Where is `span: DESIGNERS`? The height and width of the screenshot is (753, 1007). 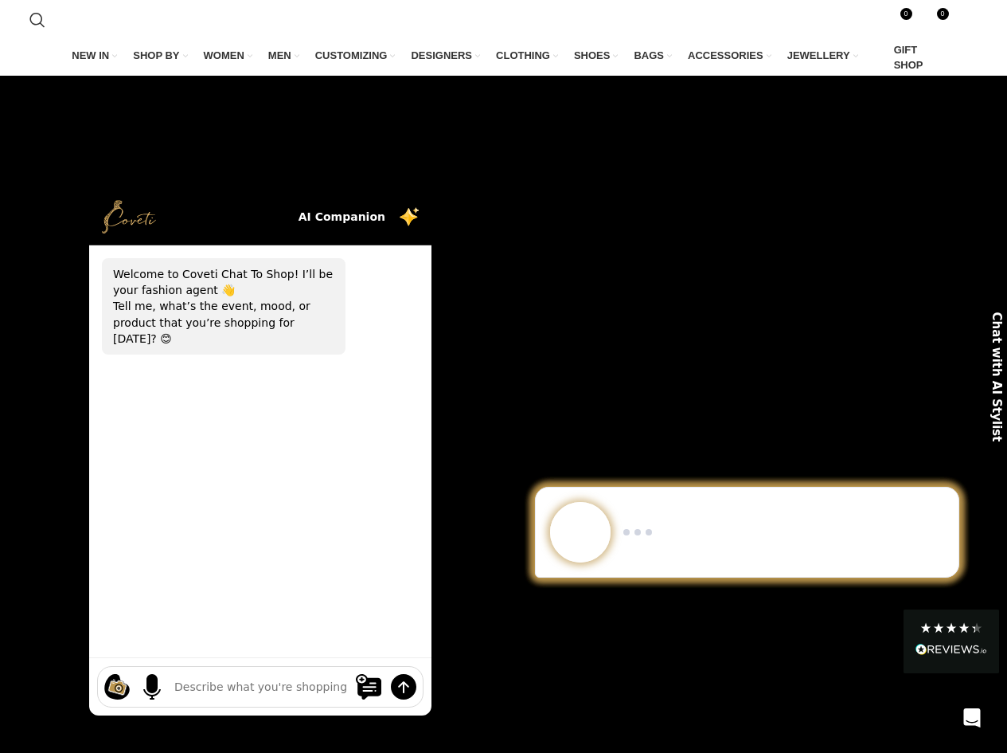 span: DESIGNERS is located at coordinates (441, 56).